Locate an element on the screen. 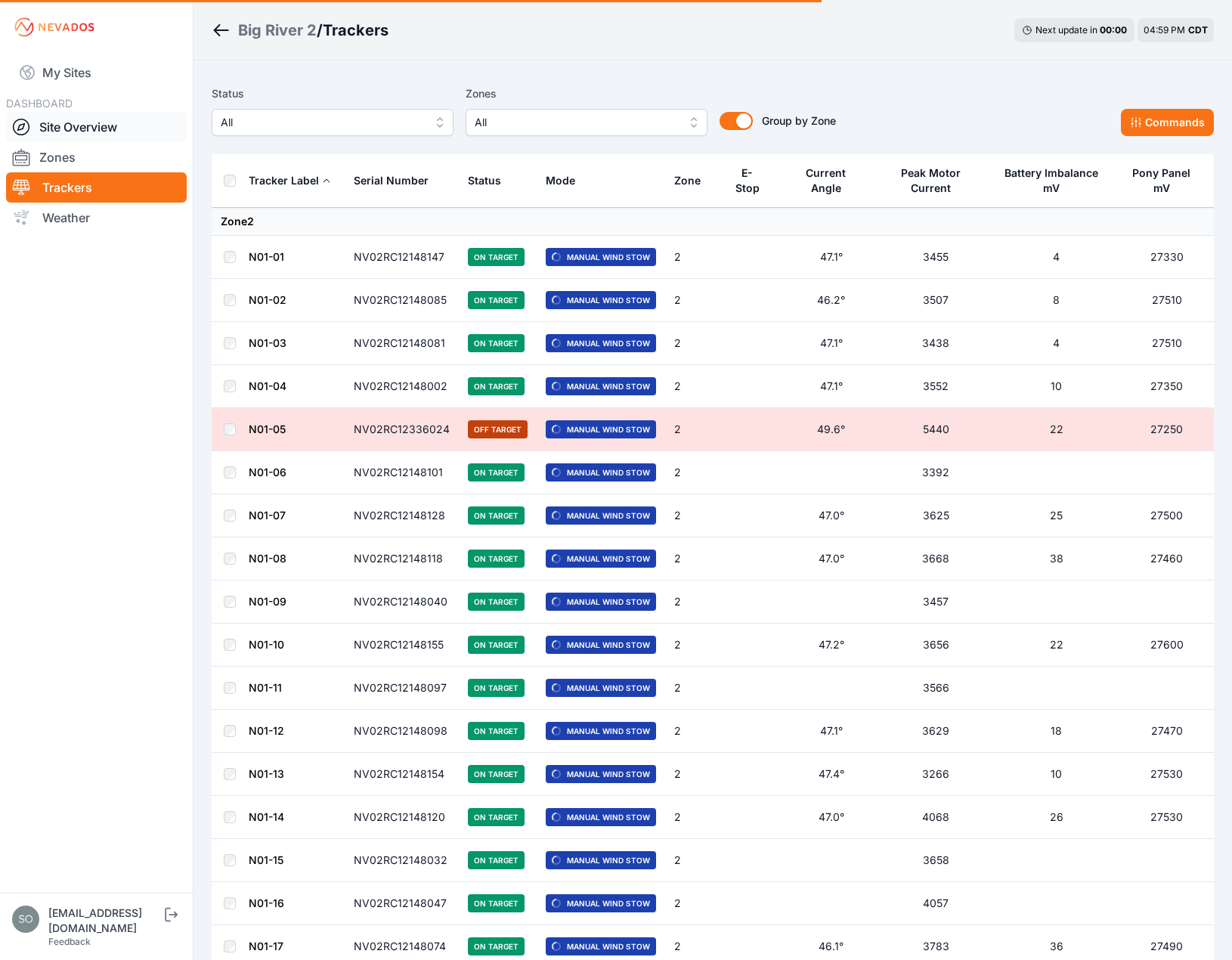 Image resolution: width=1232 pixels, height=960 pixels. td: NV02RC12148118 is located at coordinates (402, 558).